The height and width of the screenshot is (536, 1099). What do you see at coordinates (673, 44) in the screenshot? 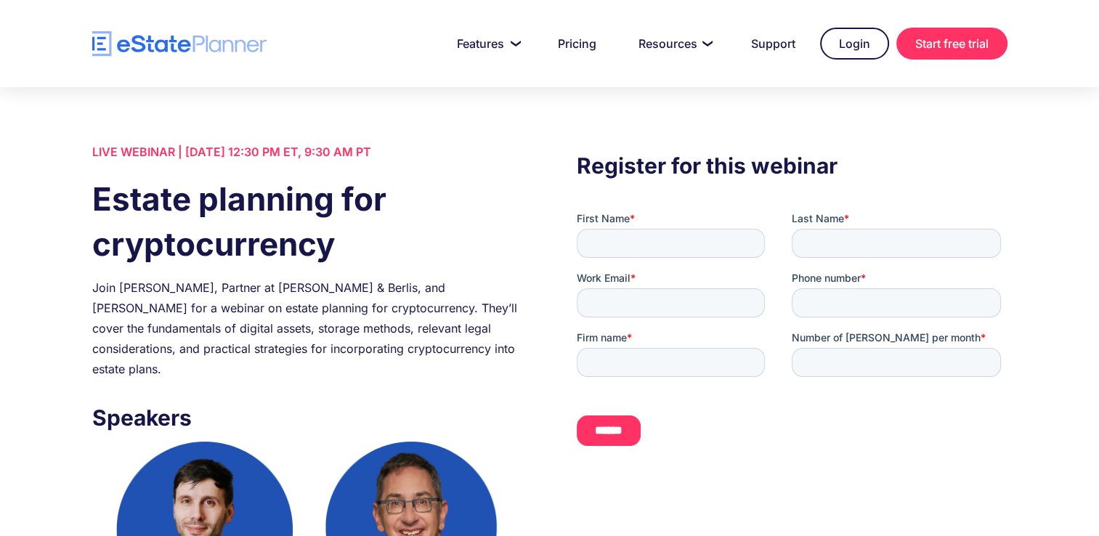
I see `a: Resources` at bounding box center [673, 44].